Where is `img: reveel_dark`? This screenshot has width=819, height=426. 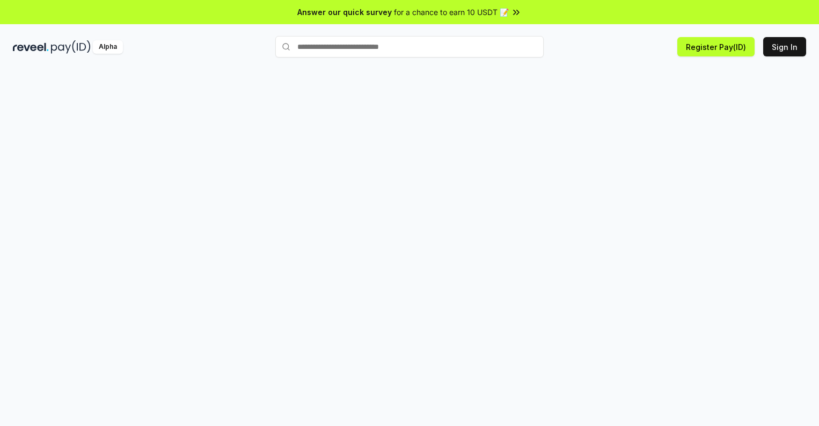 img: reveel_dark is located at coordinates (31, 47).